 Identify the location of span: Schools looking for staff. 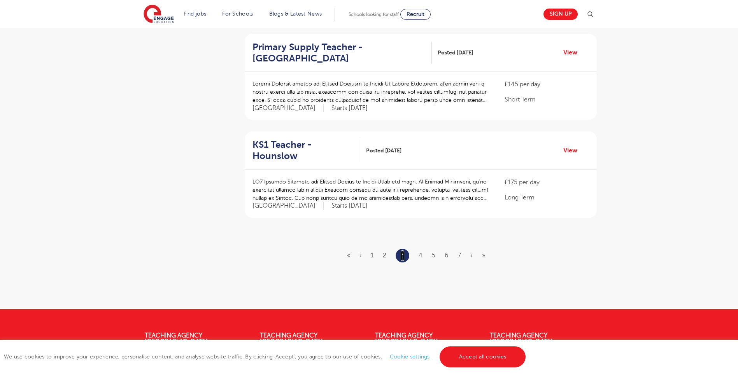
(374, 14).